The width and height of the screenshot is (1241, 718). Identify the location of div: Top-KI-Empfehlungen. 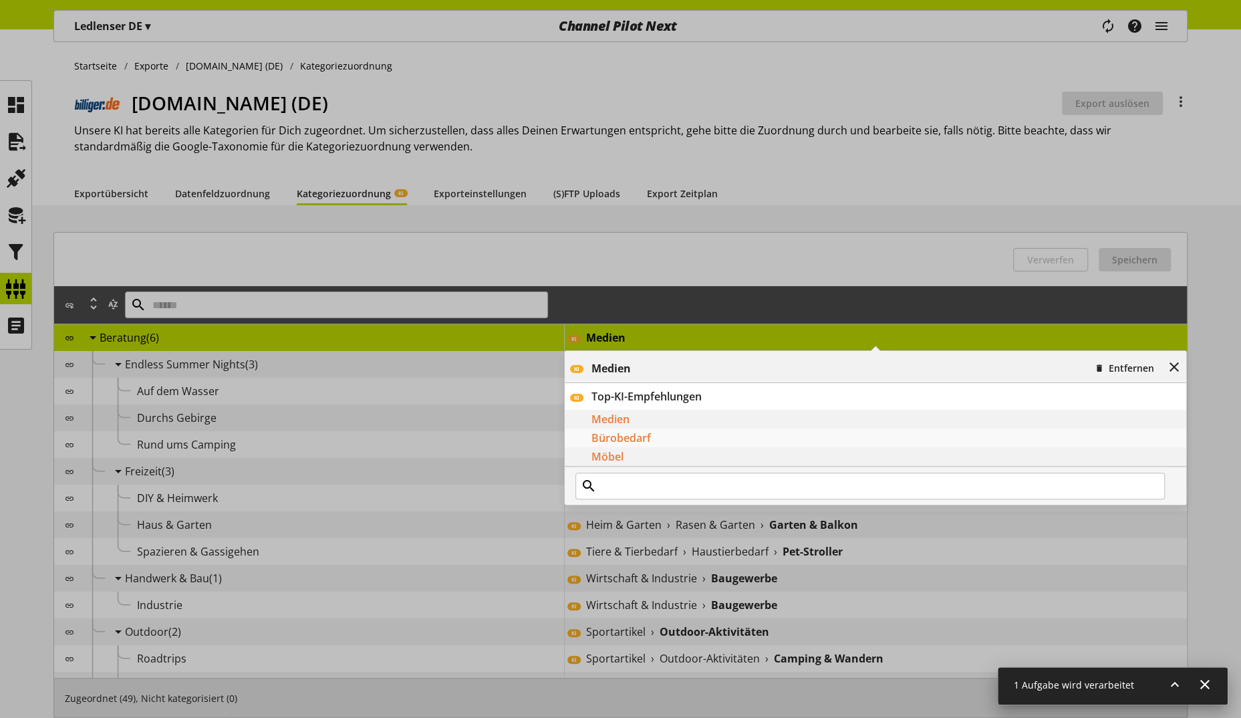
(886, 396).